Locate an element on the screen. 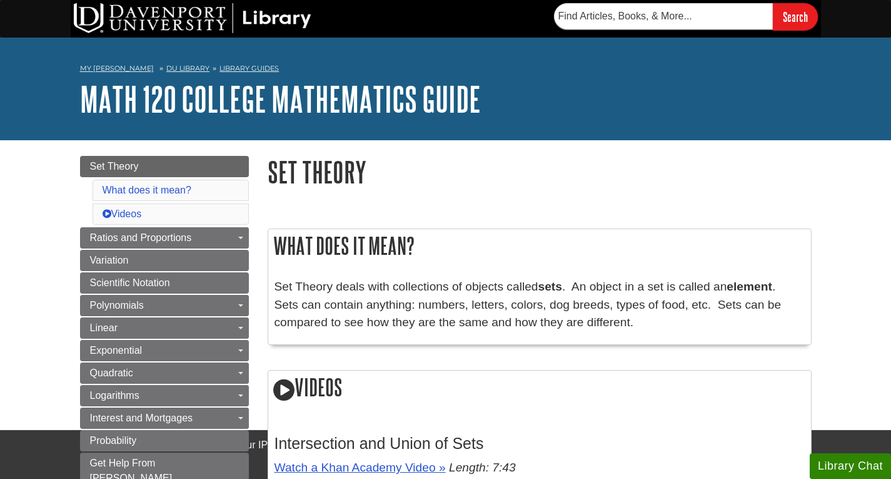 The height and width of the screenshot is (479, 891). a: DU Library is located at coordinates (188, 68).